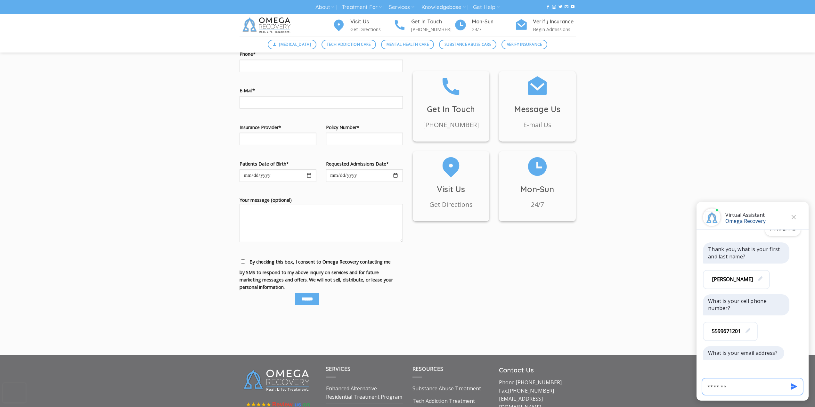  Describe the element at coordinates (365, 127) in the screenshot. I see `label: Policy Number*` at that location.